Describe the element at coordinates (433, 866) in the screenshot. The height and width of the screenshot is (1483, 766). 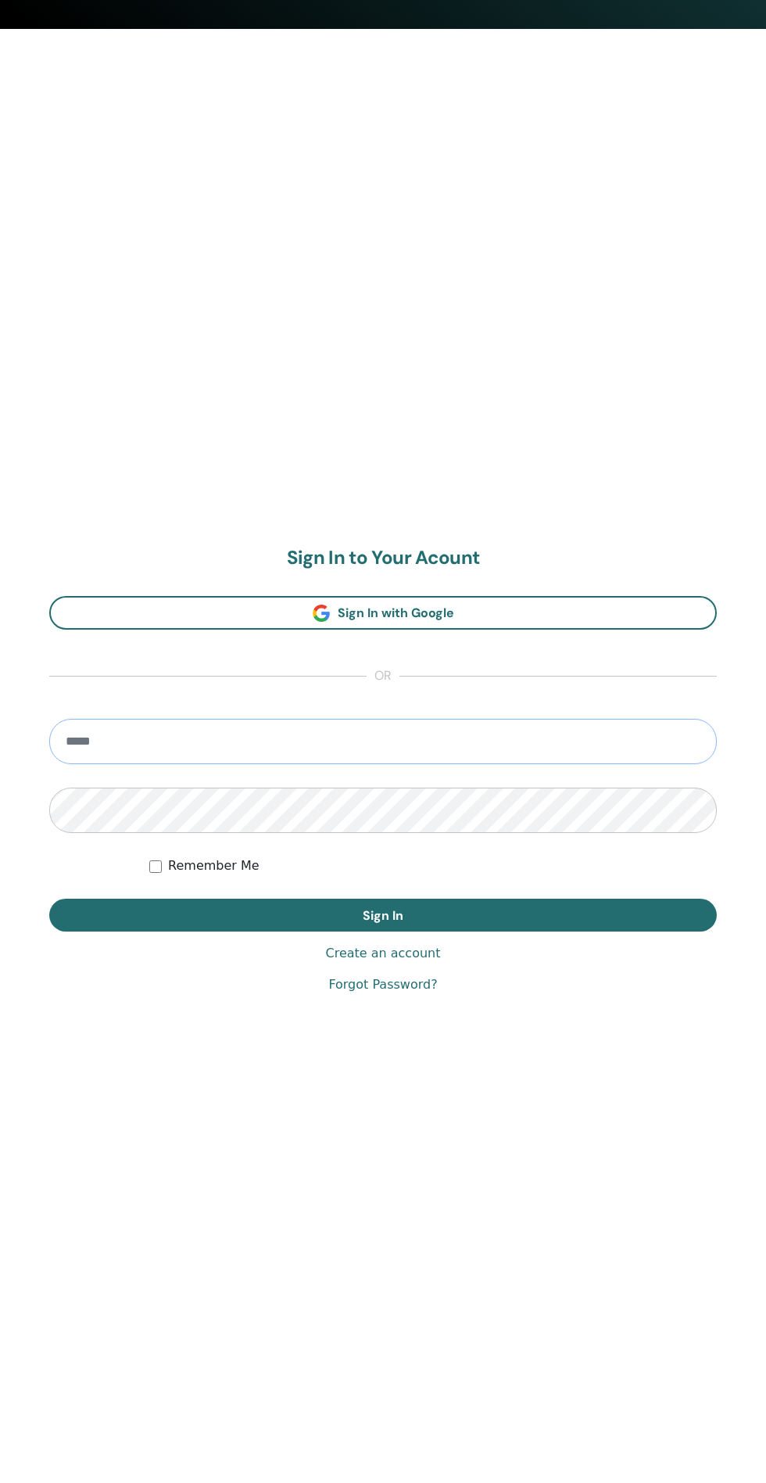
I see `div: Keep me authenticated indefinitely or until I manually logout` at that location.